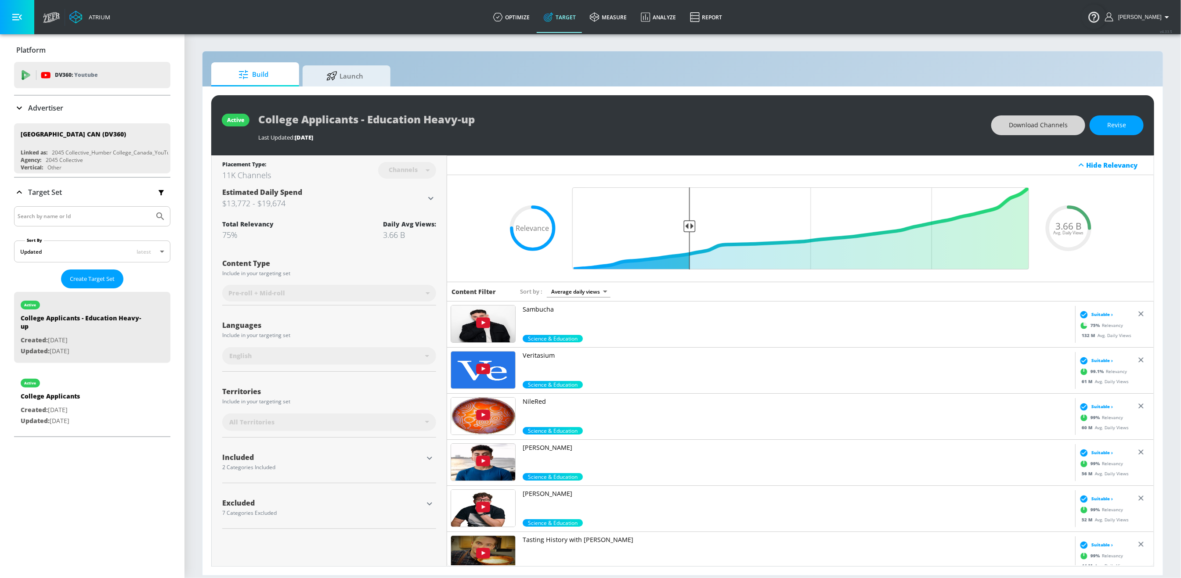  Describe the element at coordinates (329, 422) in the screenshot. I see `div: All Territories` at that location.